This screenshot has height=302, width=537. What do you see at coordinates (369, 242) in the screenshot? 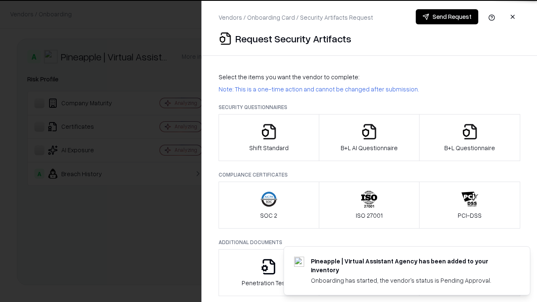
I see `p: Additional Documents` at bounding box center [369, 242].